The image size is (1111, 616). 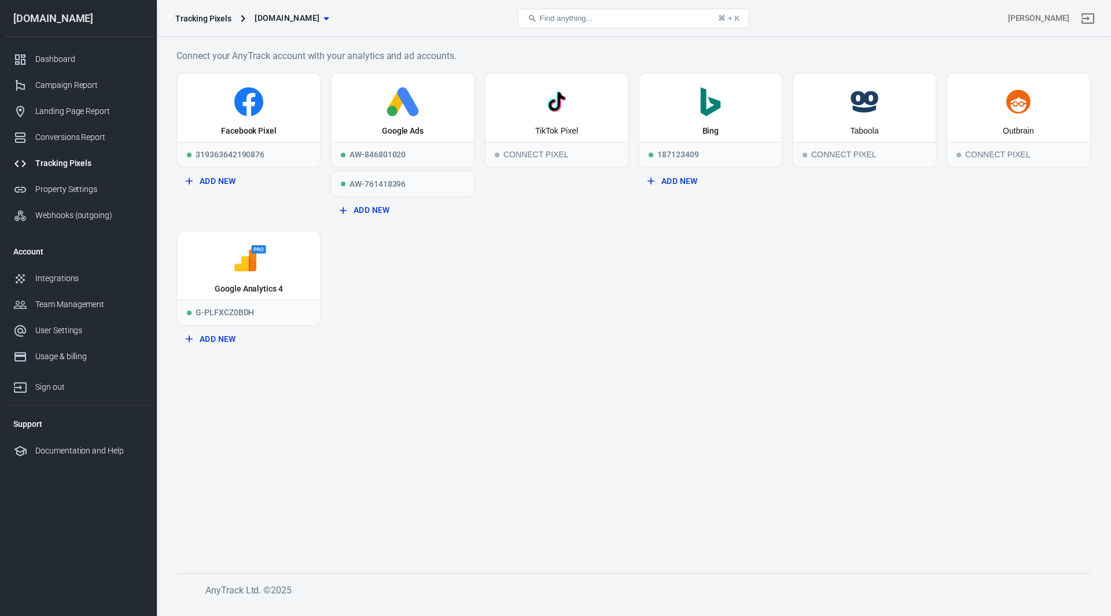 What do you see at coordinates (78, 59) in the screenshot?
I see `a: Dashboard` at bounding box center [78, 59].